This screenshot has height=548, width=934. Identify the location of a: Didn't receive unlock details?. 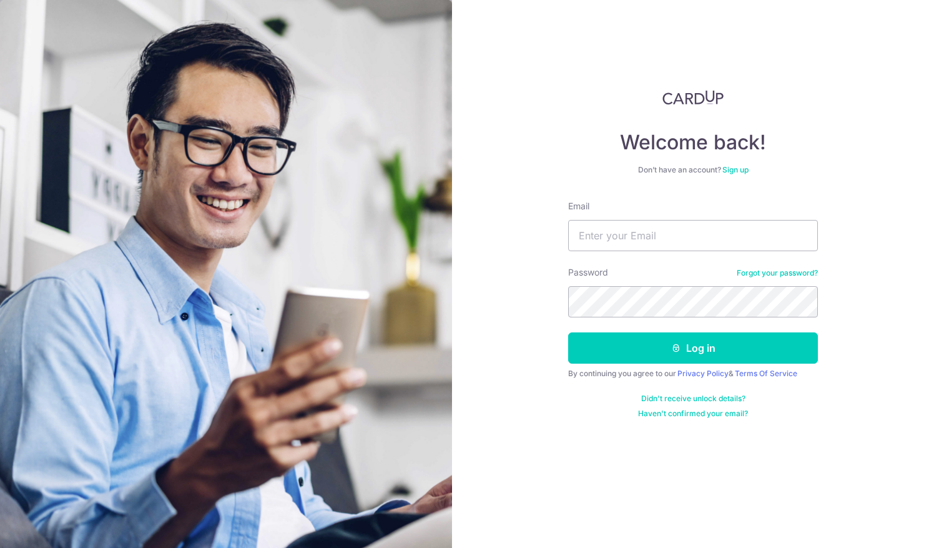
(693, 398).